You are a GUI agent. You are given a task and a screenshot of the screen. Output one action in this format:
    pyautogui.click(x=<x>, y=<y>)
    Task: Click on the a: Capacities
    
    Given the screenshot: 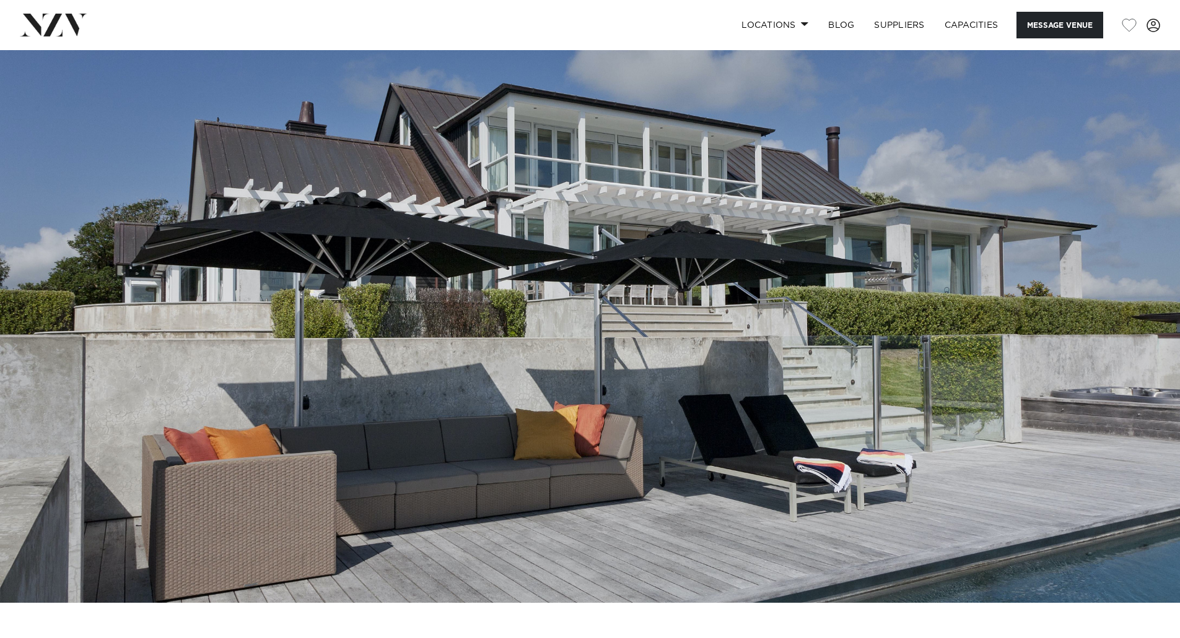 What is the action you would take?
    pyautogui.click(x=971, y=25)
    